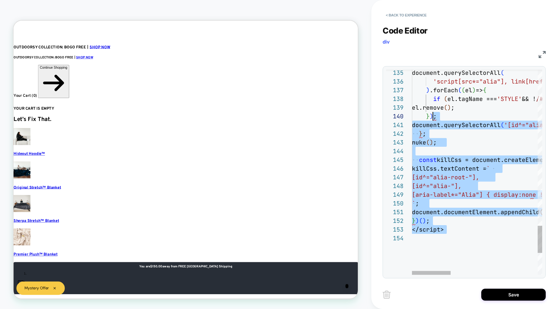 This screenshot has height=309, width=557. Describe the element at coordinates (395, 220) in the screenshot. I see `div: 152` at that location.